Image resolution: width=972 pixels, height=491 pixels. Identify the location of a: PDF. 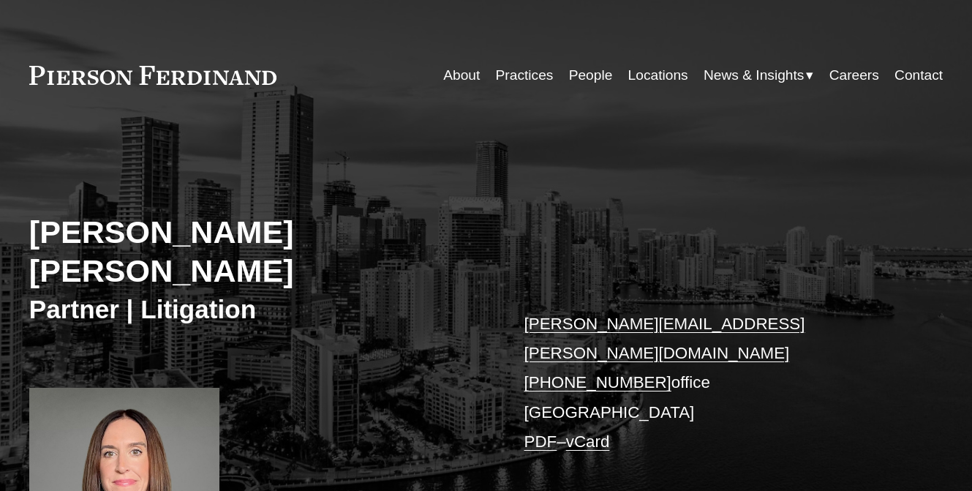
(541, 441).